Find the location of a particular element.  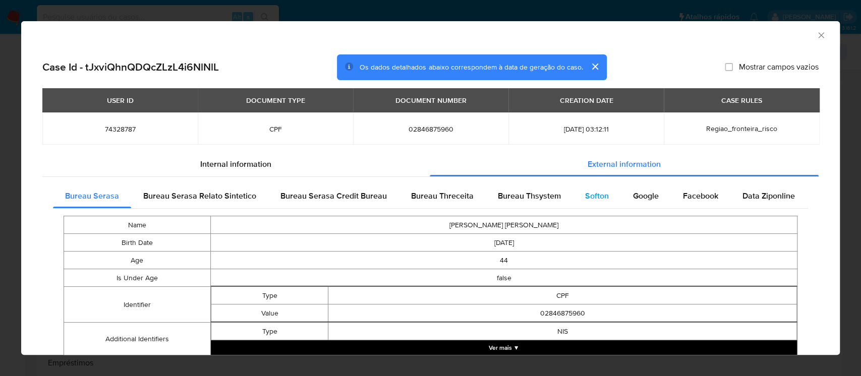

span: Bureau Serasa Credit Bureau is located at coordinates (334, 196).